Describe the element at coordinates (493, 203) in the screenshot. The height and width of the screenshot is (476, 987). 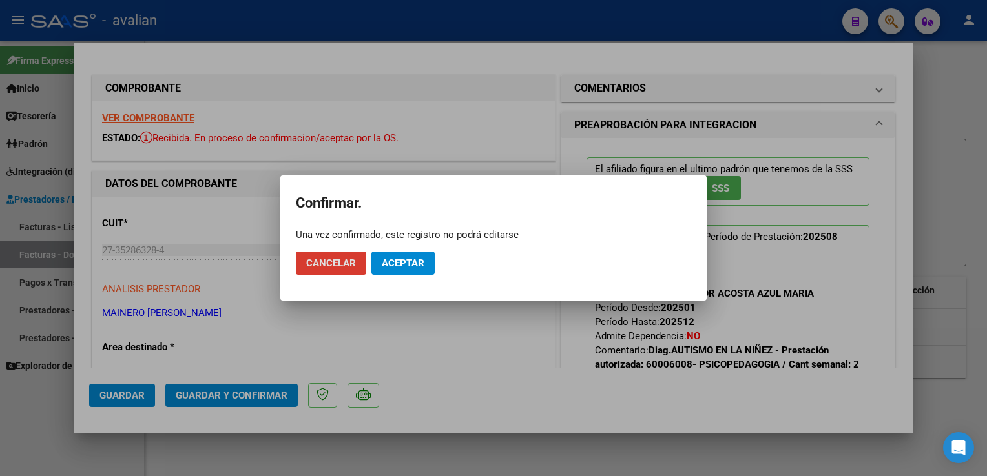
I see `h2: Confirmar.` at that location.